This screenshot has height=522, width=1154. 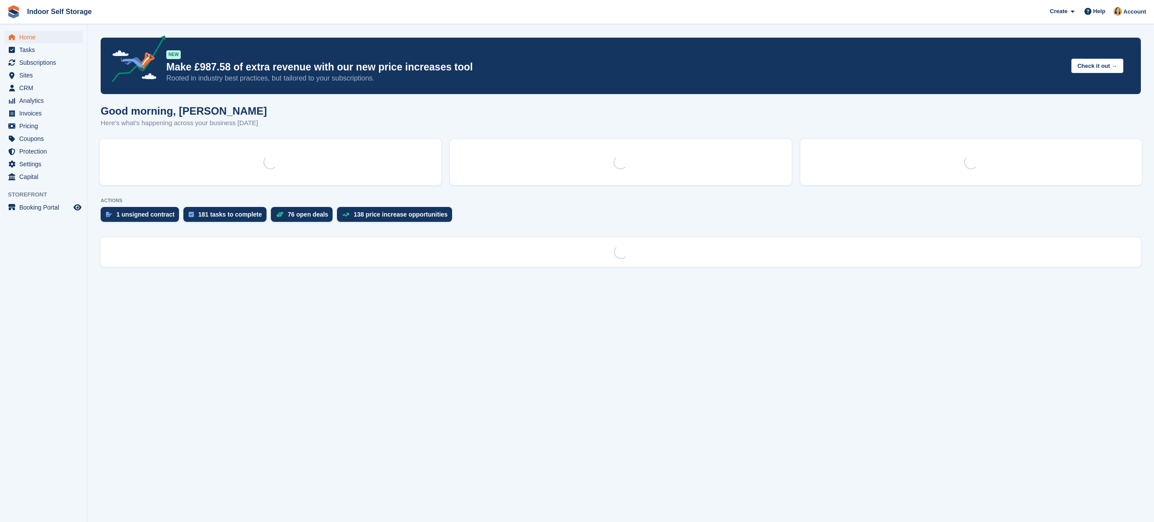 What do you see at coordinates (46, 151) in the screenshot?
I see `span: Protection` at bounding box center [46, 151].